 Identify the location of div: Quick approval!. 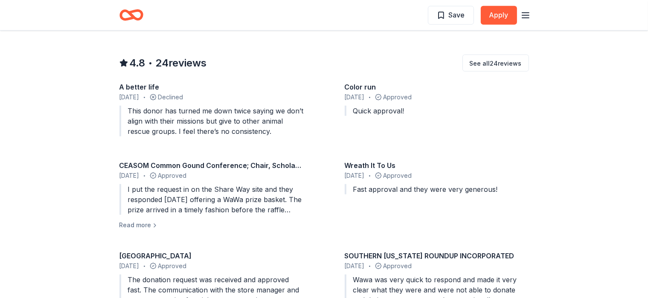
(437, 111).